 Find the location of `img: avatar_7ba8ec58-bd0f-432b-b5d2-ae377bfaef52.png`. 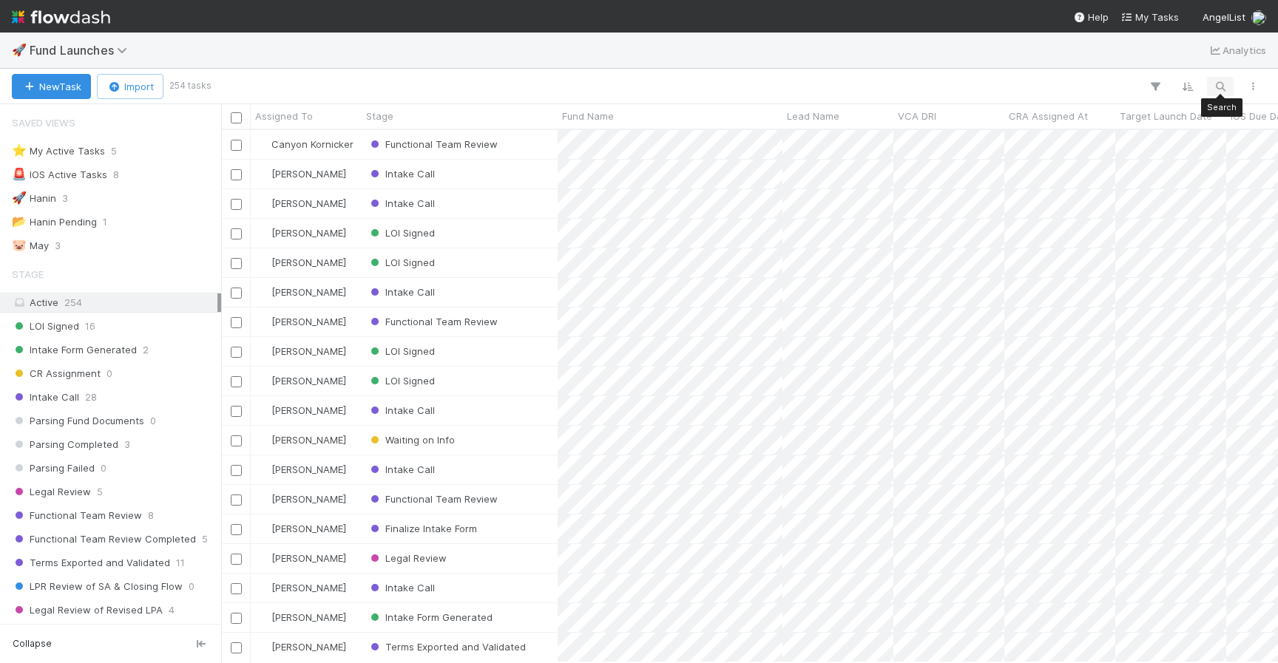

img: avatar_7ba8ec58-bd0f-432b-b5d2-ae377bfaef52.png is located at coordinates (263, 292).